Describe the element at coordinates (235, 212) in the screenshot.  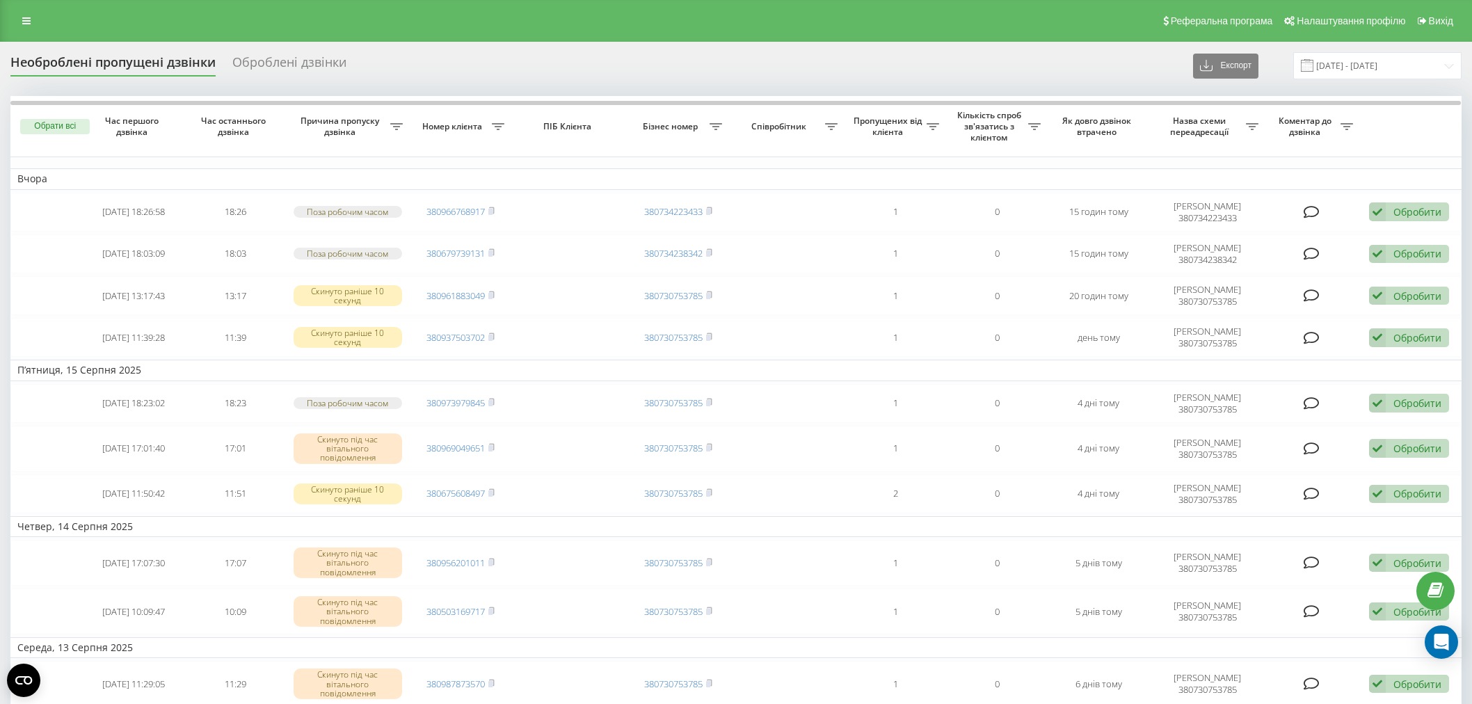
I see `td: 18:26` at that location.